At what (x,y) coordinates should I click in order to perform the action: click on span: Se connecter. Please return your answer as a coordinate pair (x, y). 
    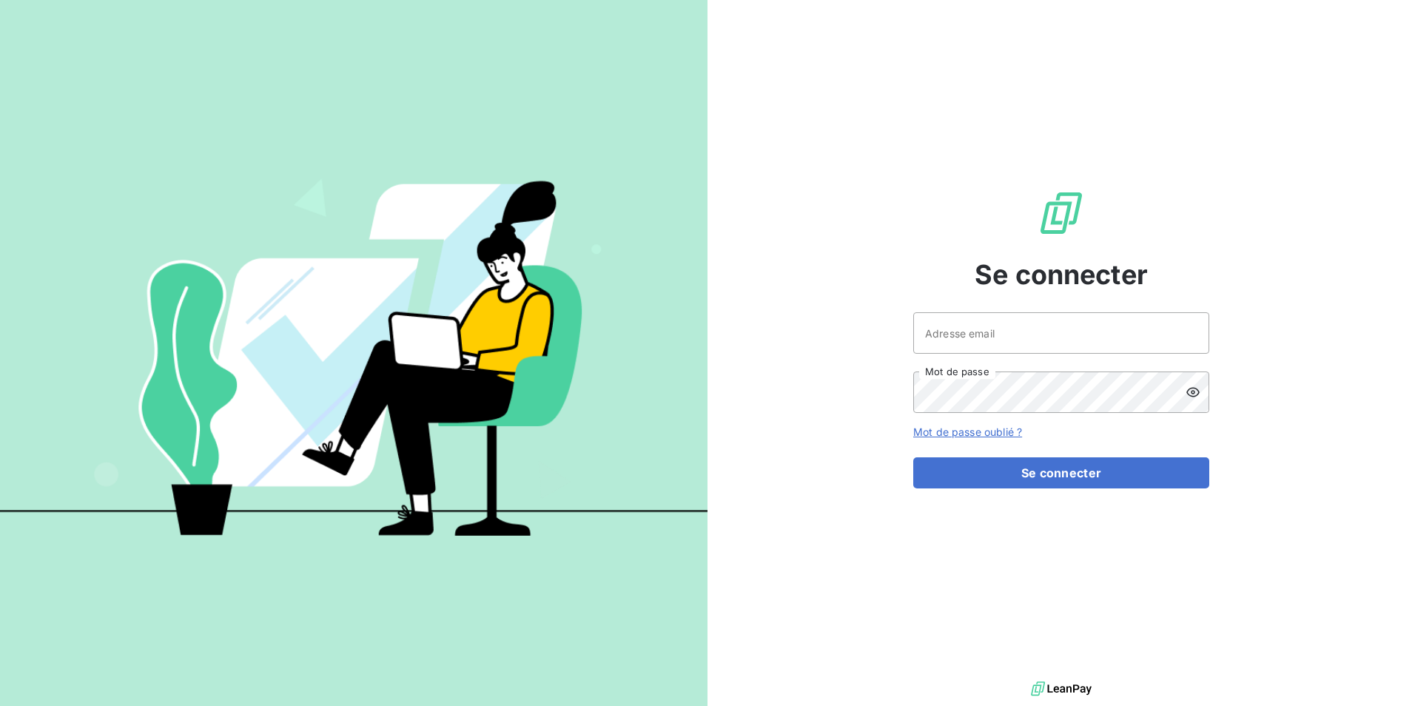
    Looking at the image, I should click on (1061, 274).